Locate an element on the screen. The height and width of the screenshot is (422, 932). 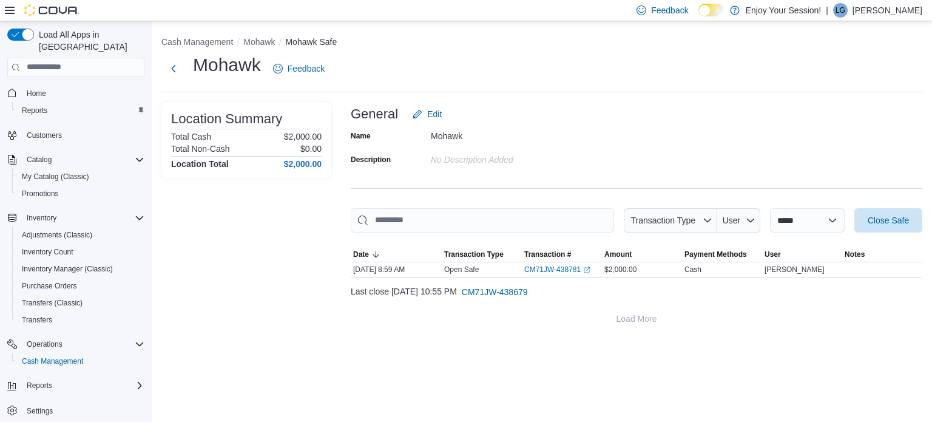
span: Amount is located at coordinates (618, 254).